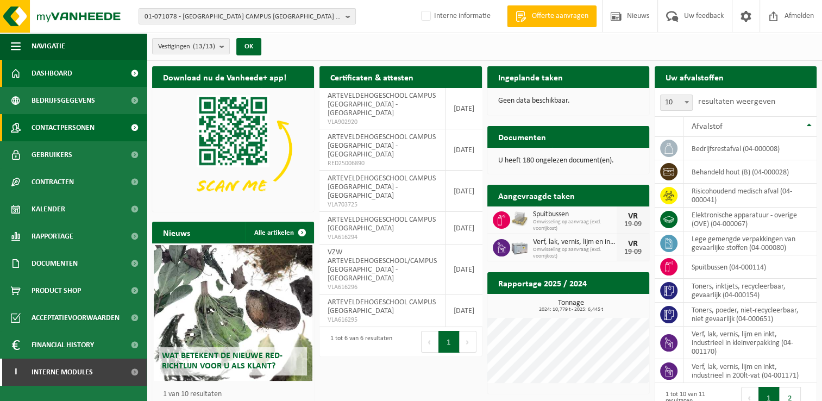 The height and width of the screenshot is (401, 822). Describe the element at coordinates (455, 16) in the screenshot. I see `label: Interne informatie` at that location.